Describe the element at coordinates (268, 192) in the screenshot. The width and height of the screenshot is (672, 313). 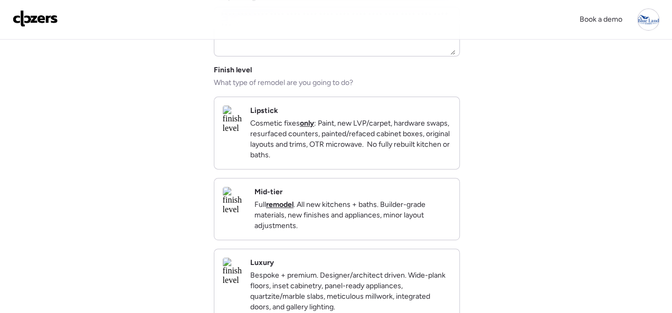
I see `h2: Mid-tier` at that location.